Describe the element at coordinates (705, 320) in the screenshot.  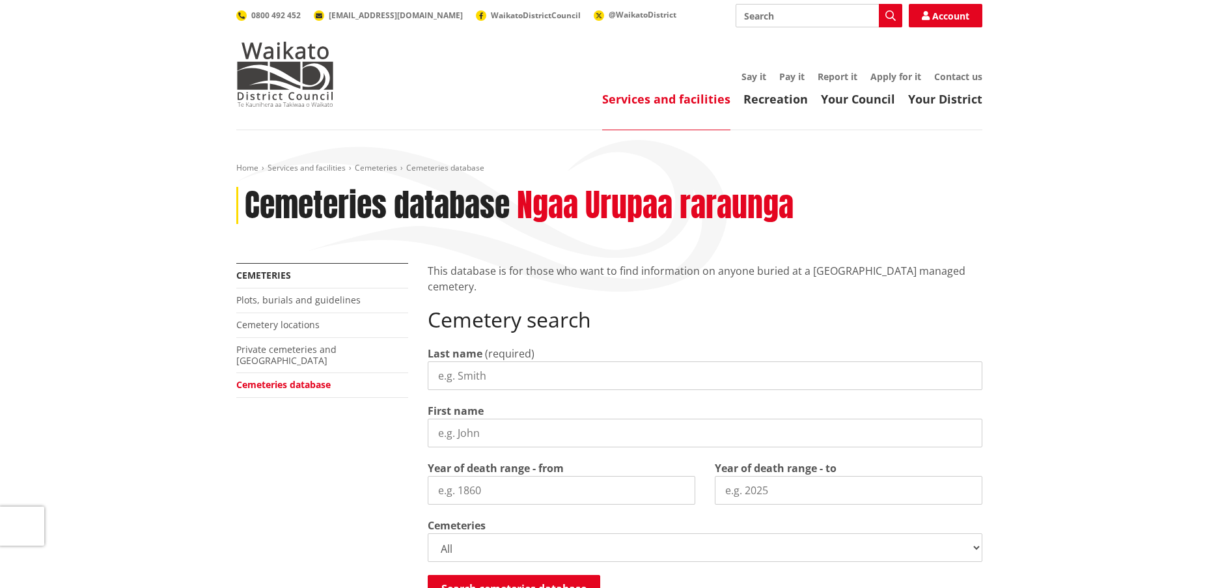
I see `h2: Cemetery search` at that location.